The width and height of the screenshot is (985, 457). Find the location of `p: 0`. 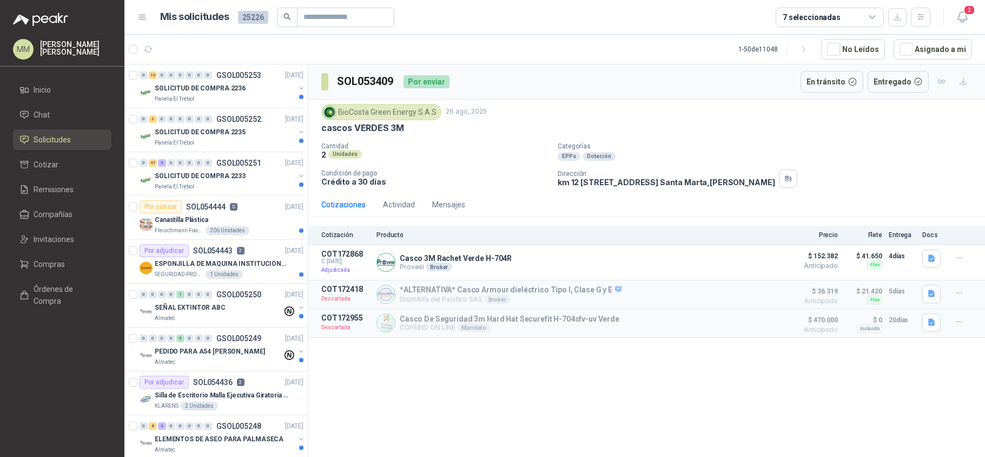

p: 0 is located at coordinates (234, 207).